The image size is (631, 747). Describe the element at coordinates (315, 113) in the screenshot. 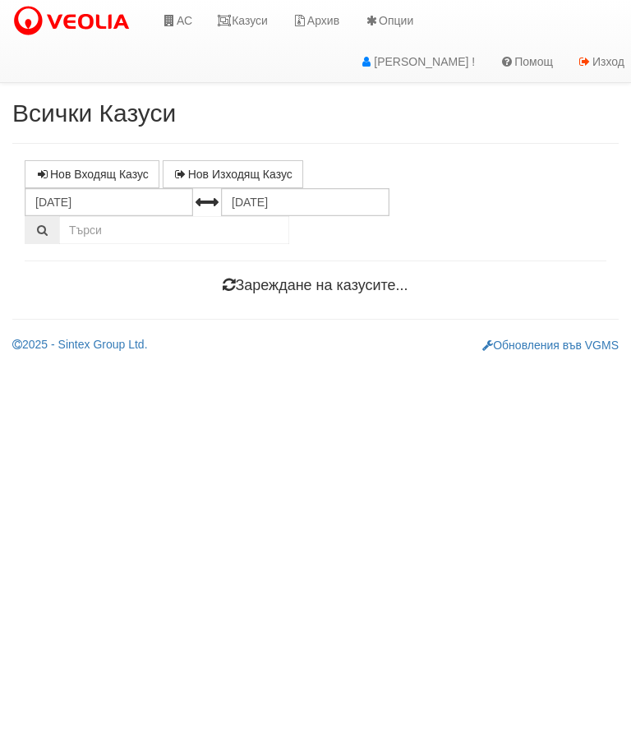

I see `h2: Всички Казуси` at that location.